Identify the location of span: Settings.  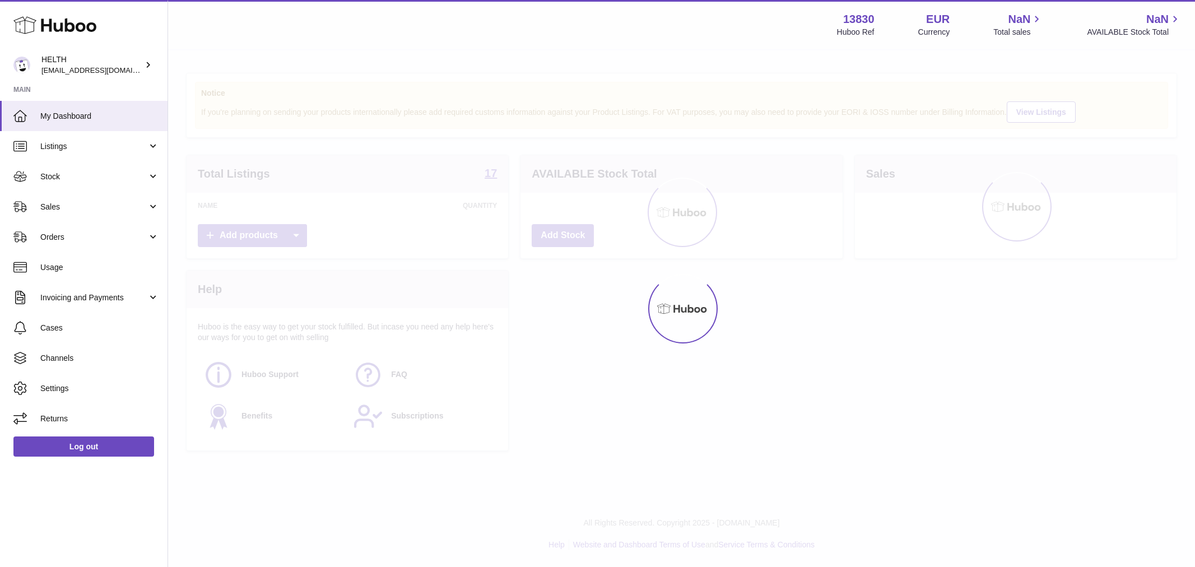
(100, 388).